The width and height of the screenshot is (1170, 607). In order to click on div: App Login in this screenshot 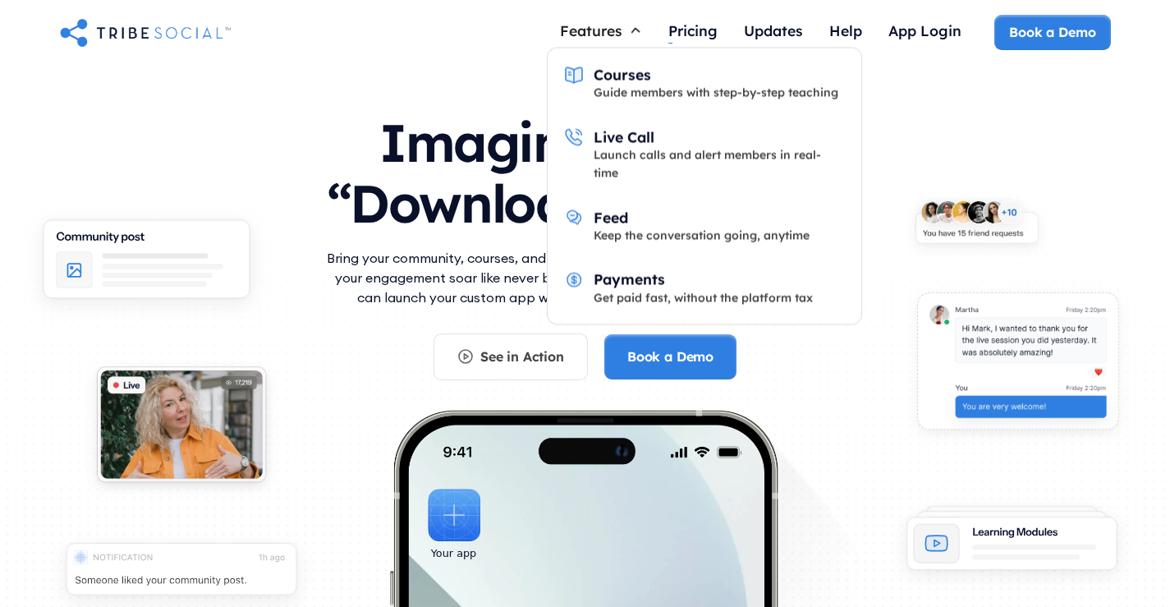, I will do `click(924, 30)`.